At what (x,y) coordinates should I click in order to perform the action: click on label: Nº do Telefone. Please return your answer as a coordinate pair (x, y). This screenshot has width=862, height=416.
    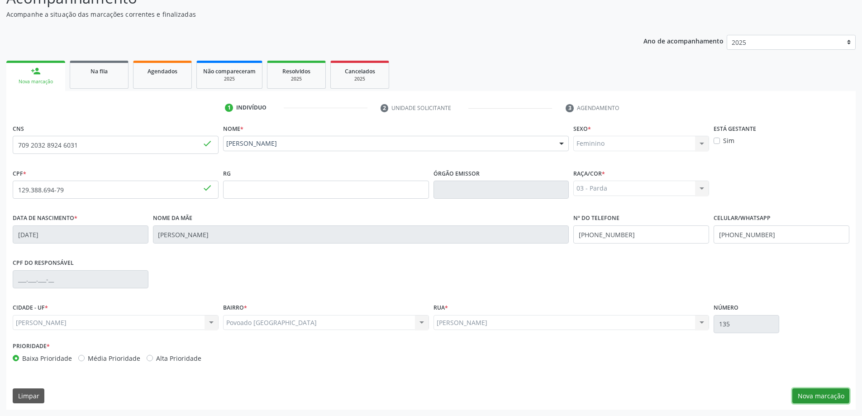
    Looking at the image, I should click on (597, 218).